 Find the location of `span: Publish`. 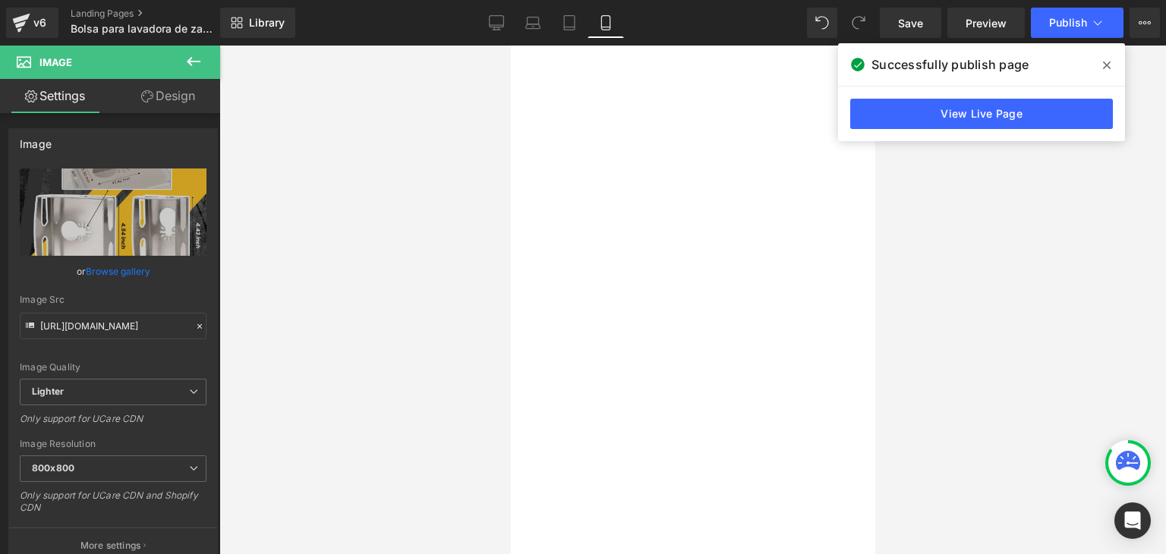

span: Publish is located at coordinates (1068, 23).